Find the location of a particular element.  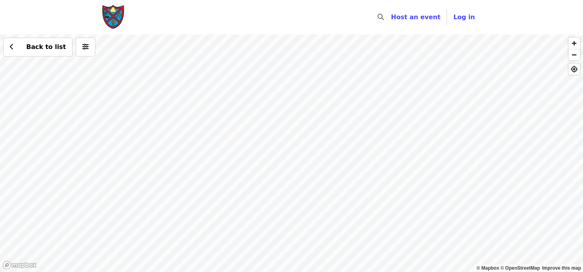

span: Back to list is located at coordinates (46, 47).